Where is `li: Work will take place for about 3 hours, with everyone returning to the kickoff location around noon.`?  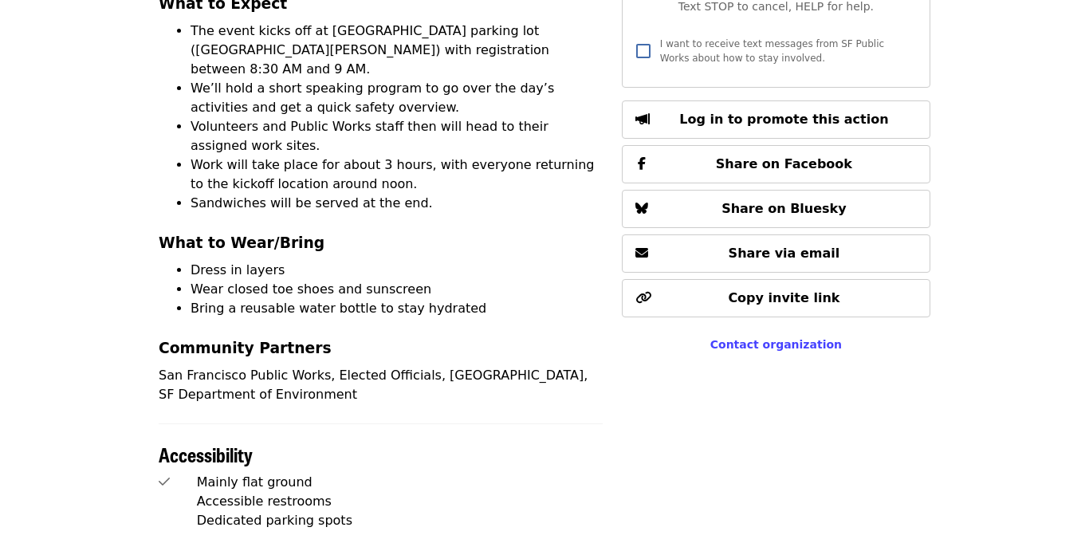
li: Work will take place for about 3 hours, with everyone returning to the kickoff location around noon. is located at coordinates (396, 175).